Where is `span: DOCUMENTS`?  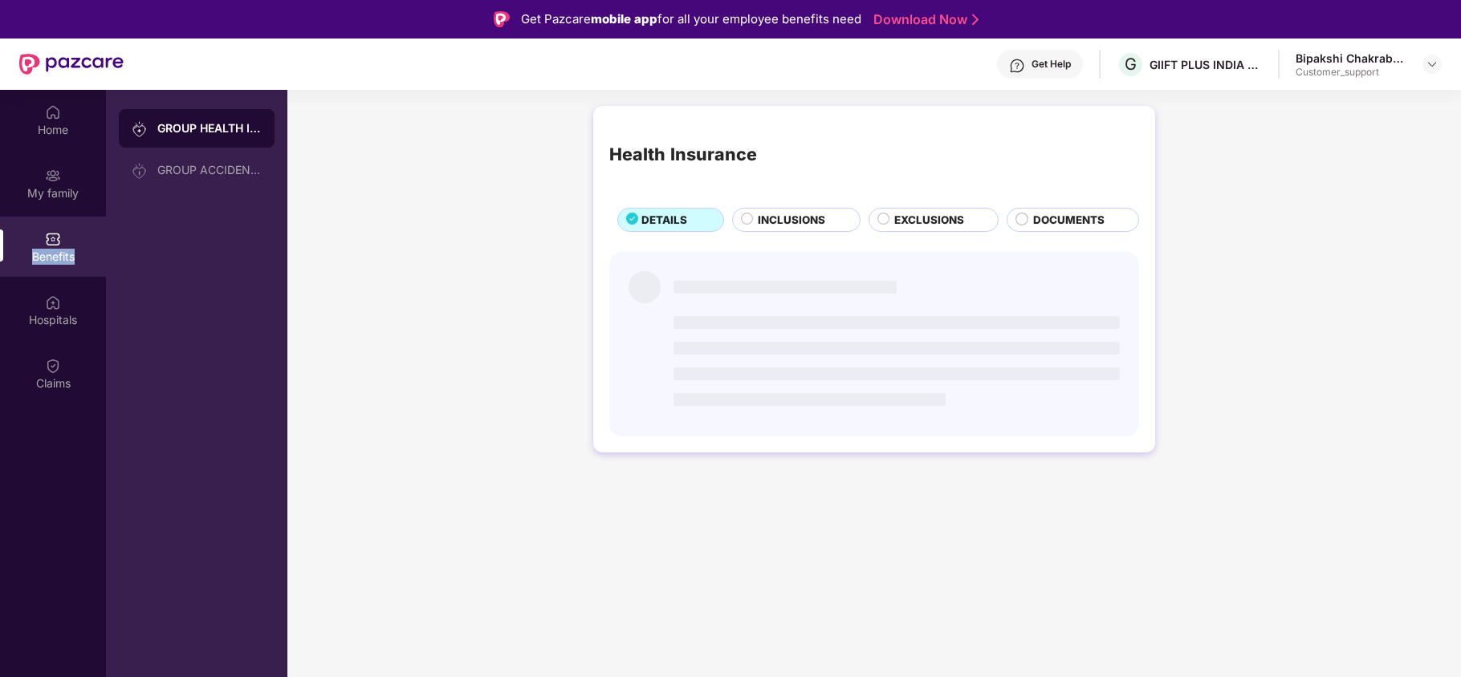
span: DOCUMENTS is located at coordinates (1068, 220).